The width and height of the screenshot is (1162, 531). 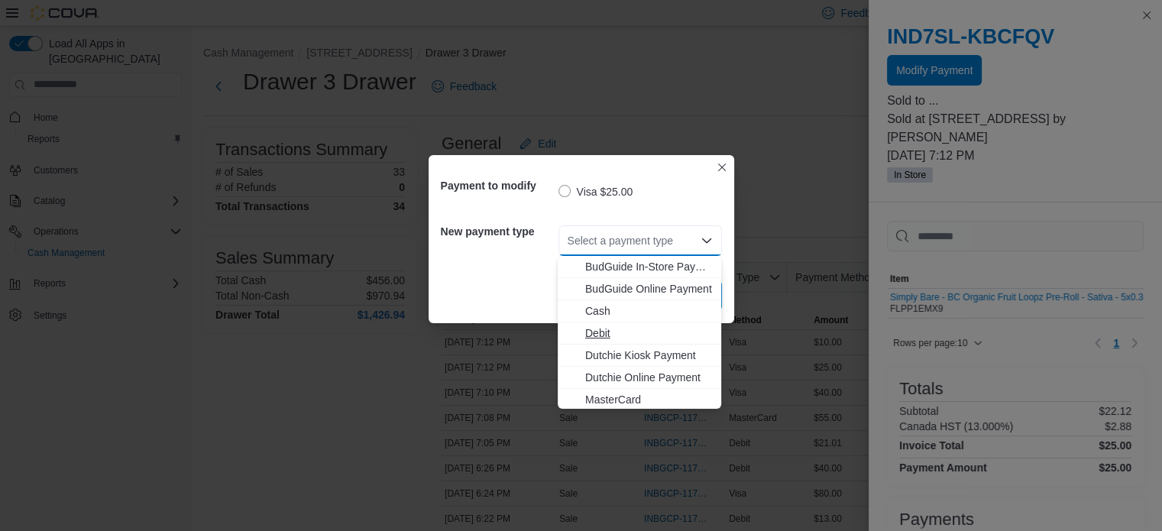 What do you see at coordinates (640, 311) in the screenshot?
I see `button: Cash` at bounding box center [640, 311].